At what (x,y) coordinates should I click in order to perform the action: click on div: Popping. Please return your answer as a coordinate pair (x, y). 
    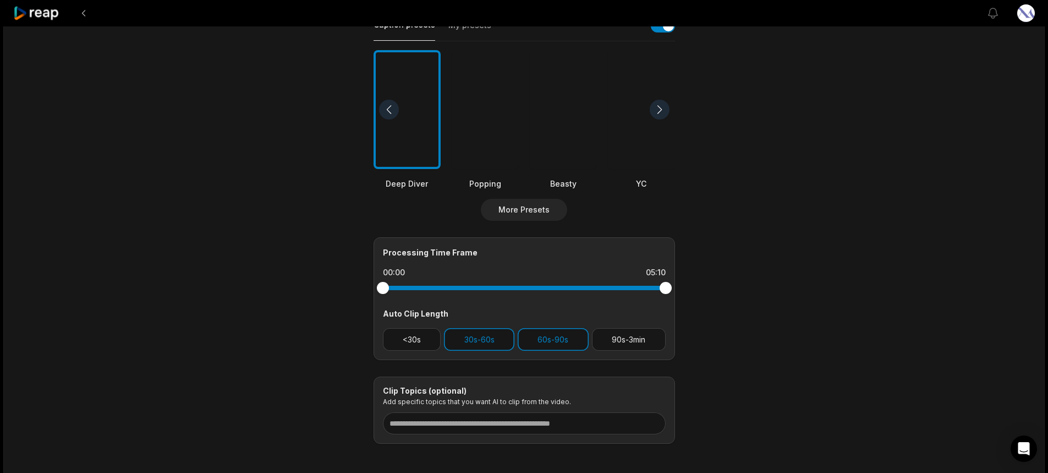
    Looking at the image, I should click on (485, 183).